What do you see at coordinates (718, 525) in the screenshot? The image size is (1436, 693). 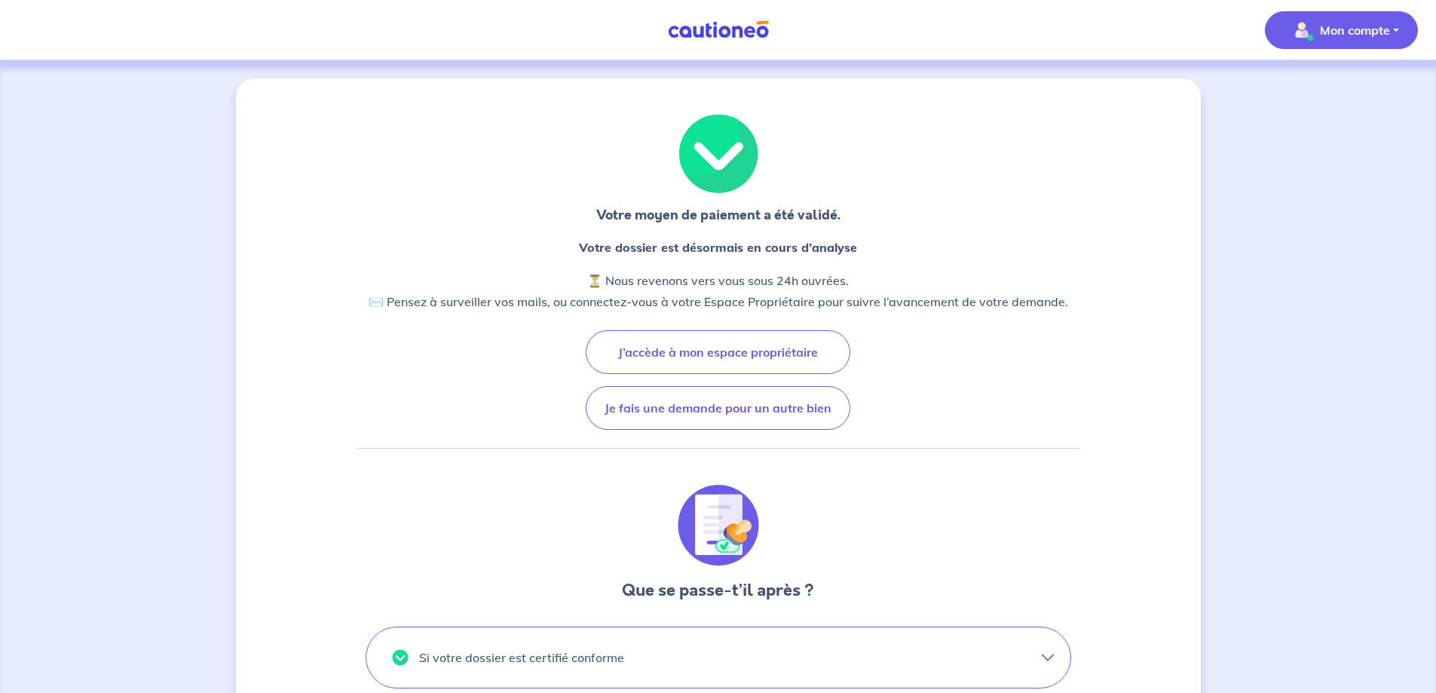 I see `img: illu_document_valid.svg` at bounding box center [718, 525].